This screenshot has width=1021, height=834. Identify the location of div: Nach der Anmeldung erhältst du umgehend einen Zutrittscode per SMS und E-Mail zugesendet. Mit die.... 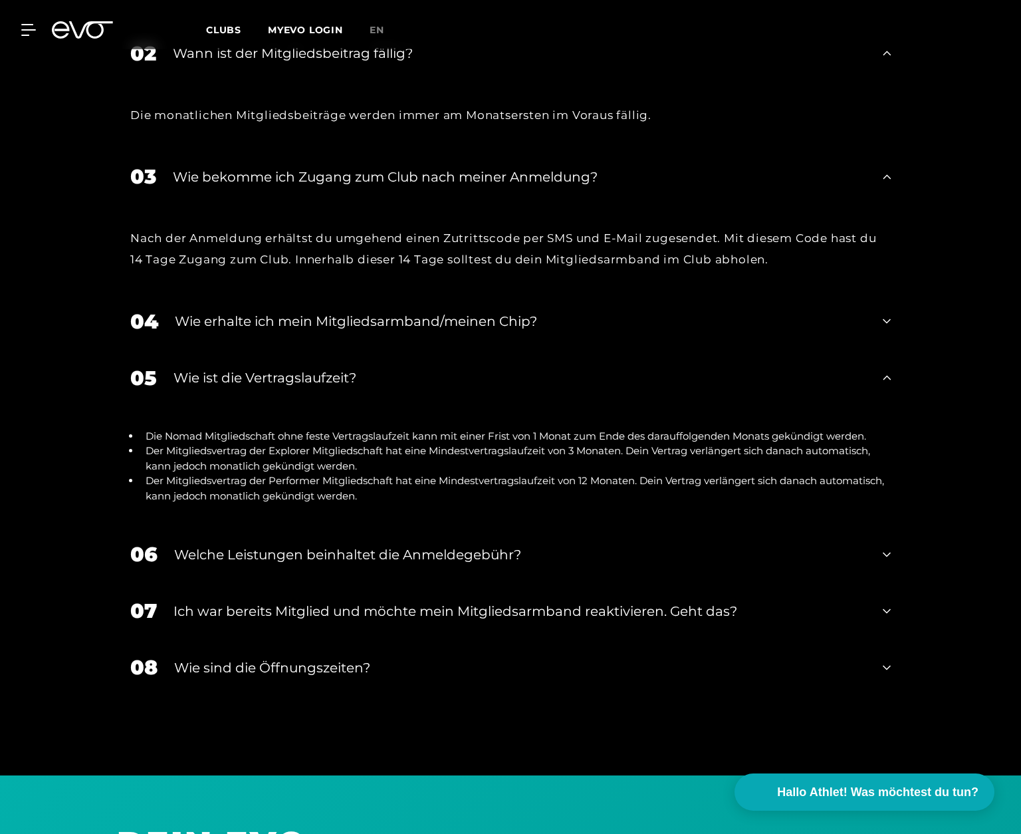
(511, 249).